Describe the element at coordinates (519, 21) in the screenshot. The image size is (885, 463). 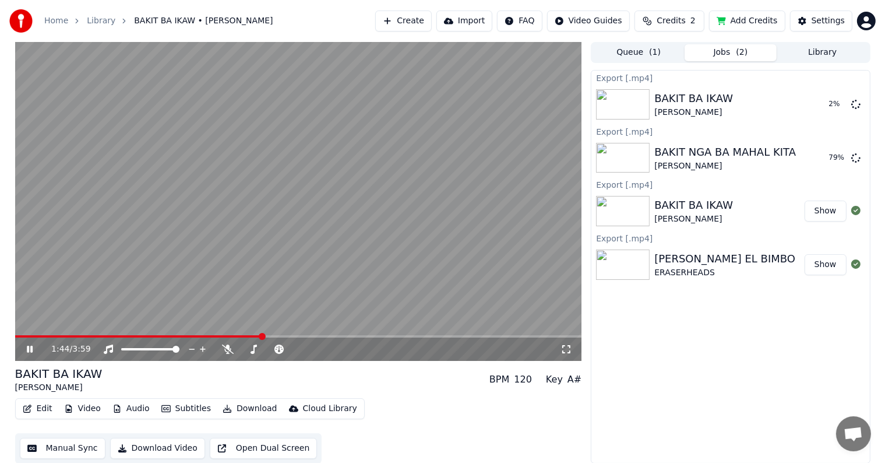
I see `button: FAQ` at that location.